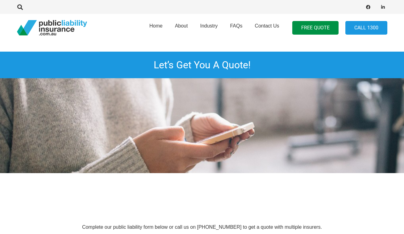  Describe the element at coordinates (156, 26) in the screenshot. I see `span: Home` at that location.